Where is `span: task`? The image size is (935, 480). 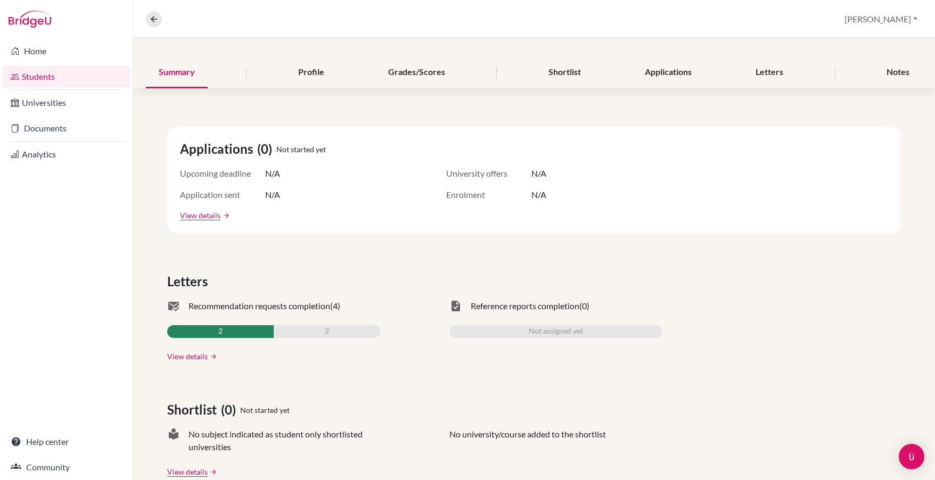
span: task is located at coordinates (456, 306).